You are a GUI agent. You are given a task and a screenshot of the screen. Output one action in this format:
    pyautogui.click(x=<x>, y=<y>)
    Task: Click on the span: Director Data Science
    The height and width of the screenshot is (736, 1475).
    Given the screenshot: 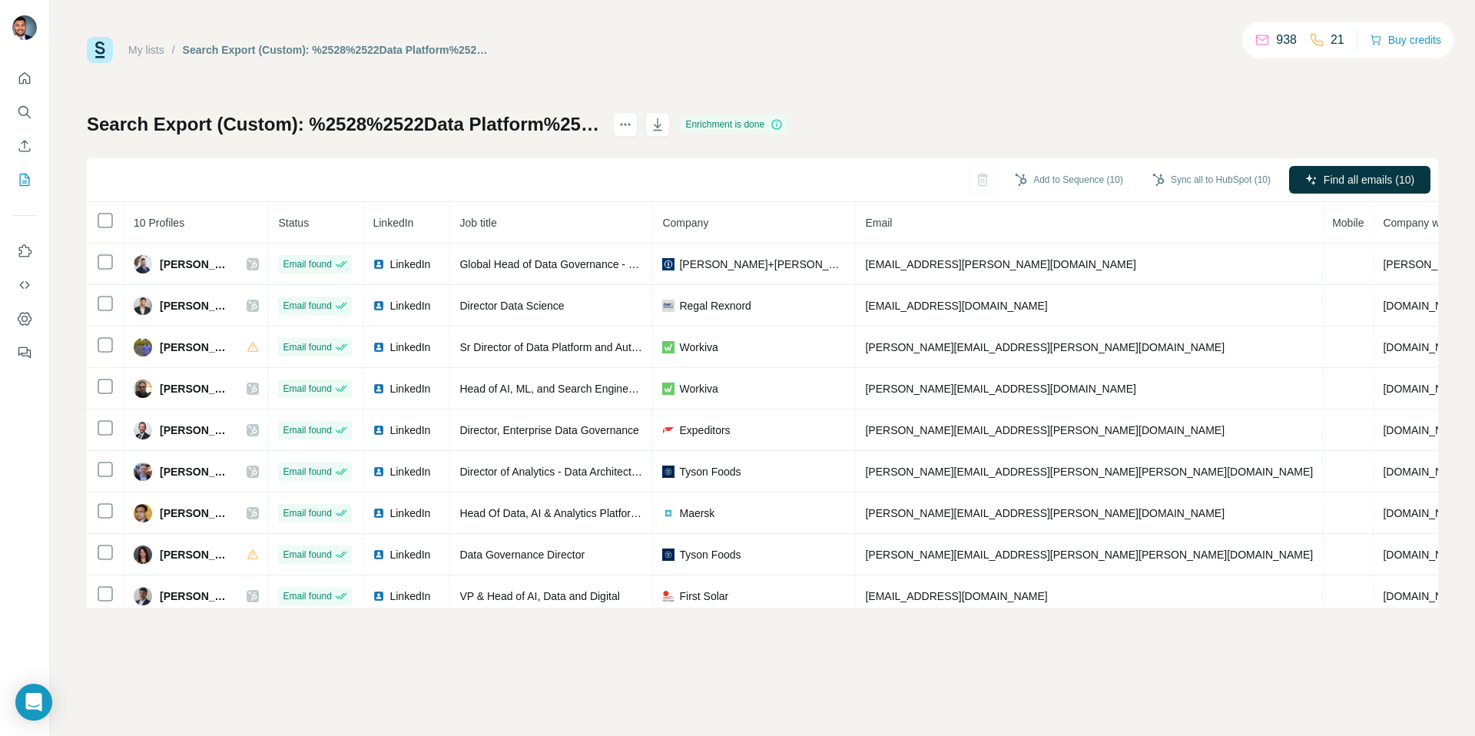 What is the action you would take?
    pyautogui.click(x=512, y=306)
    